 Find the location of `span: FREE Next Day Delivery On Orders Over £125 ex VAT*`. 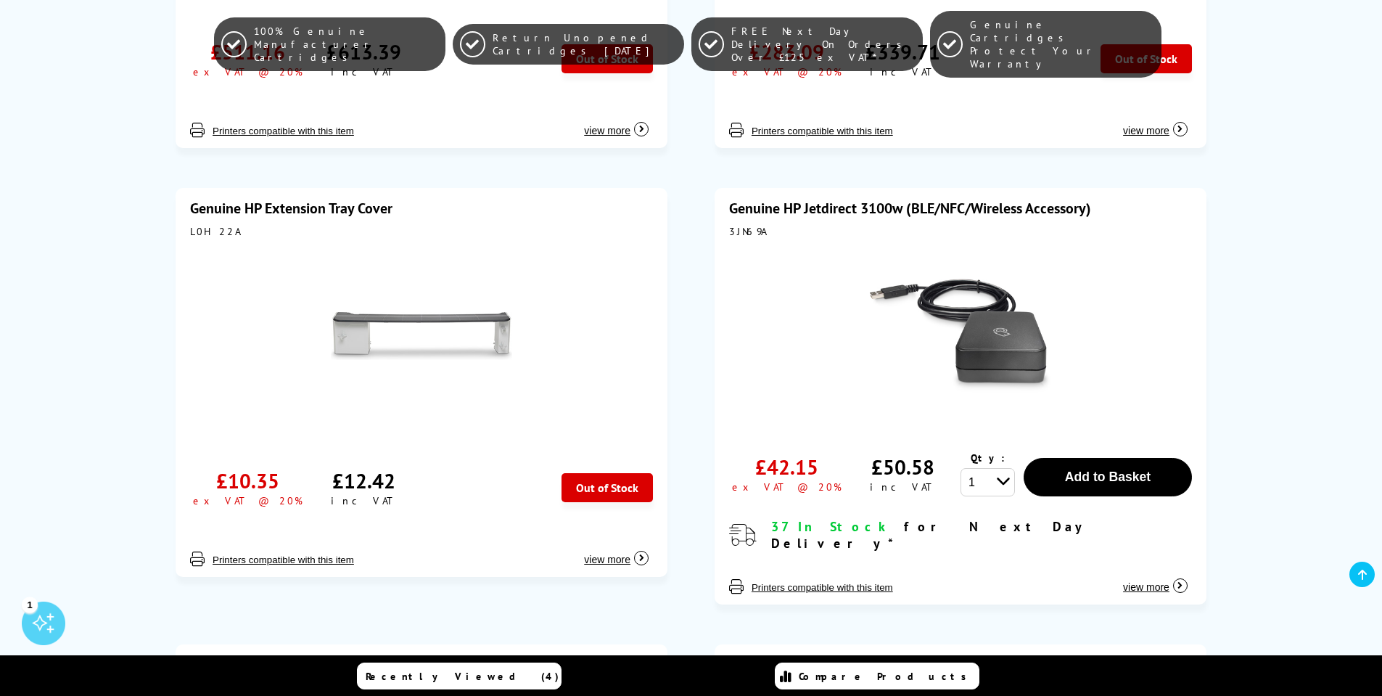

span: FREE Next Day Delivery On Orders Over £125 ex VAT* is located at coordinates (823, 44).